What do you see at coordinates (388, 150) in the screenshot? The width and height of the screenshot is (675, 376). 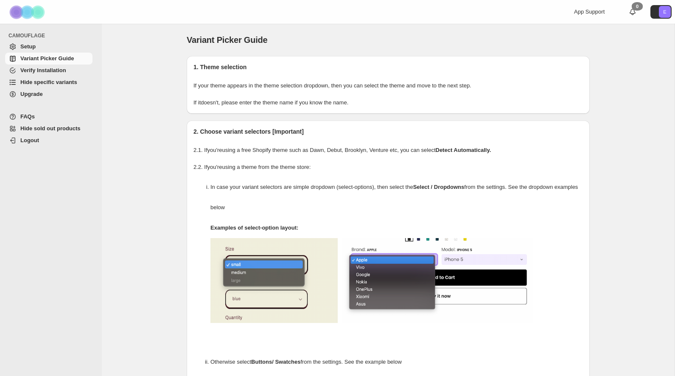 I see `p: 2.1. If you're using a free Shopify theme such as Dawn, Debut, Brooklyn, Venture etc, you can select` at bounding box center [388, 150].